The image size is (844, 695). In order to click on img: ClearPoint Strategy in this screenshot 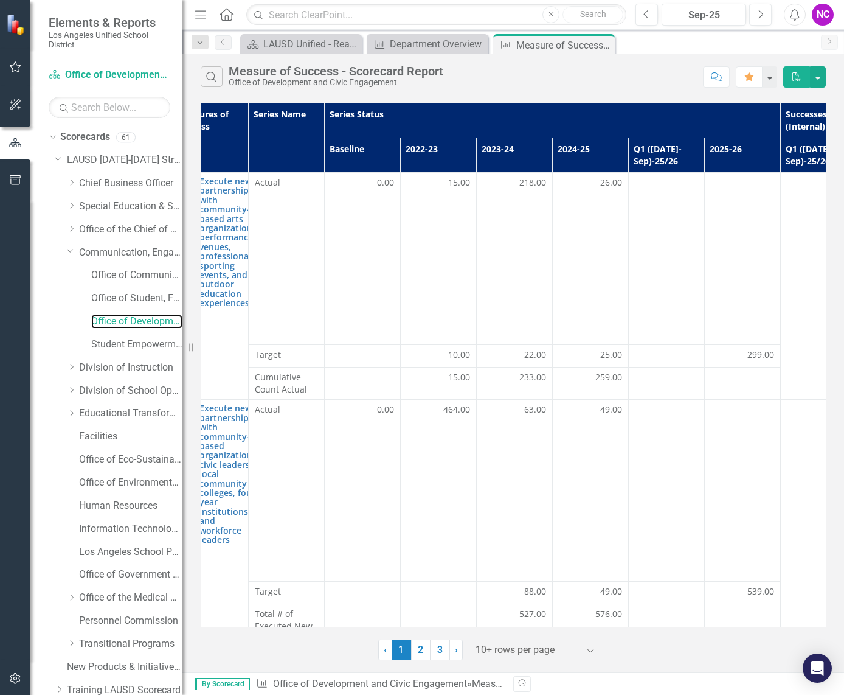, I will do `click(16, 24)`.